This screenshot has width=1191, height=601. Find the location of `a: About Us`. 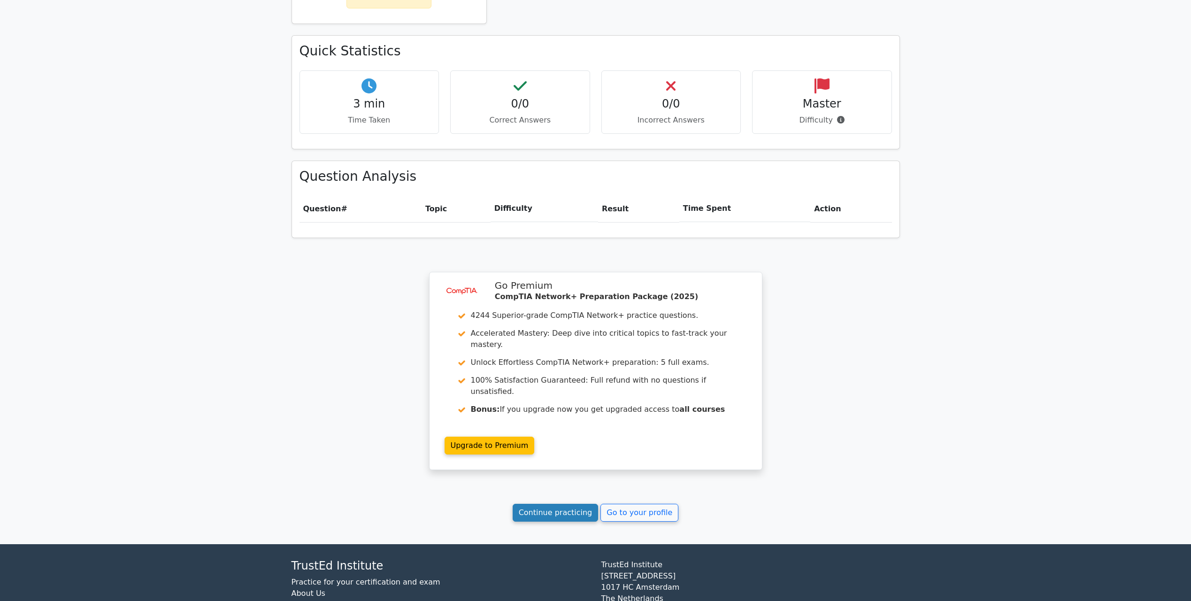

a: About Us is located at coordinates (308, 593).